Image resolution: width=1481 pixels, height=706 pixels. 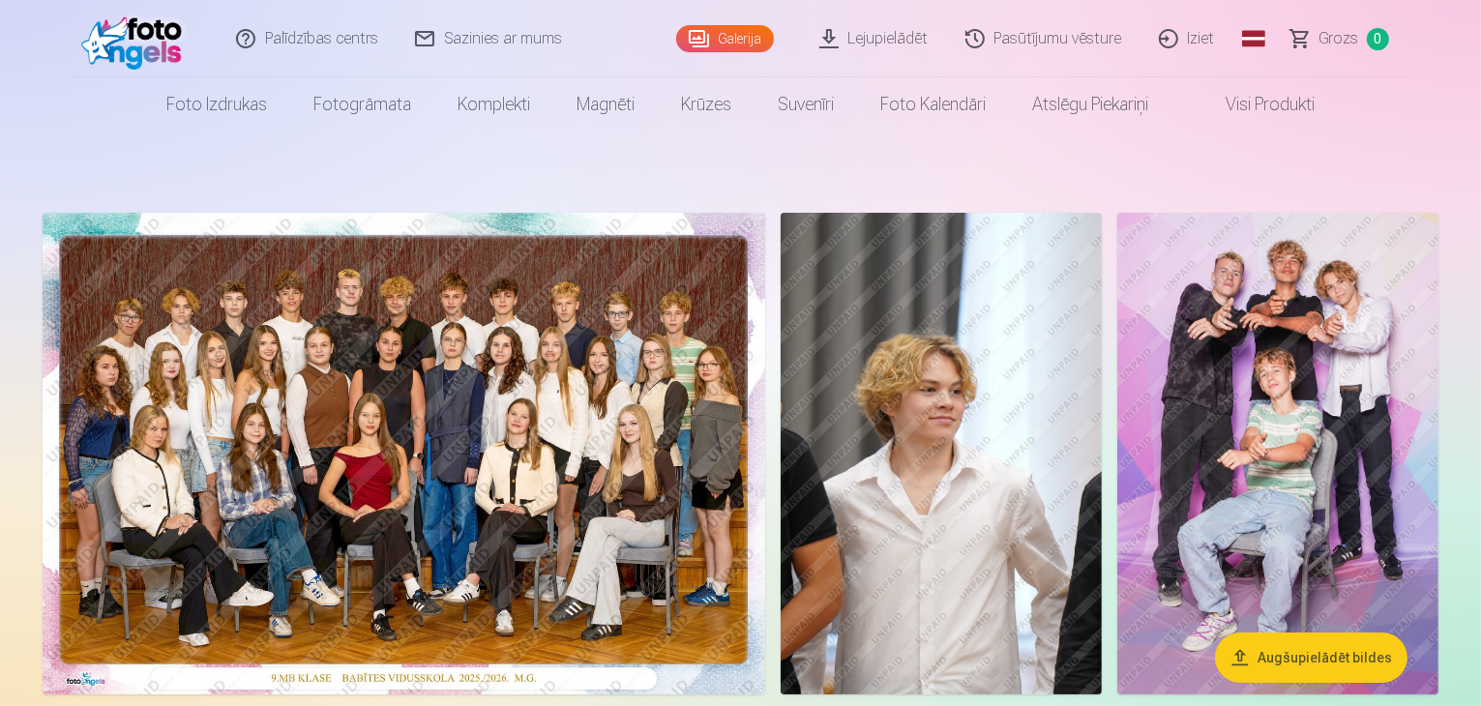 I want to click on img: /fa1, so click(x=136, y=39).